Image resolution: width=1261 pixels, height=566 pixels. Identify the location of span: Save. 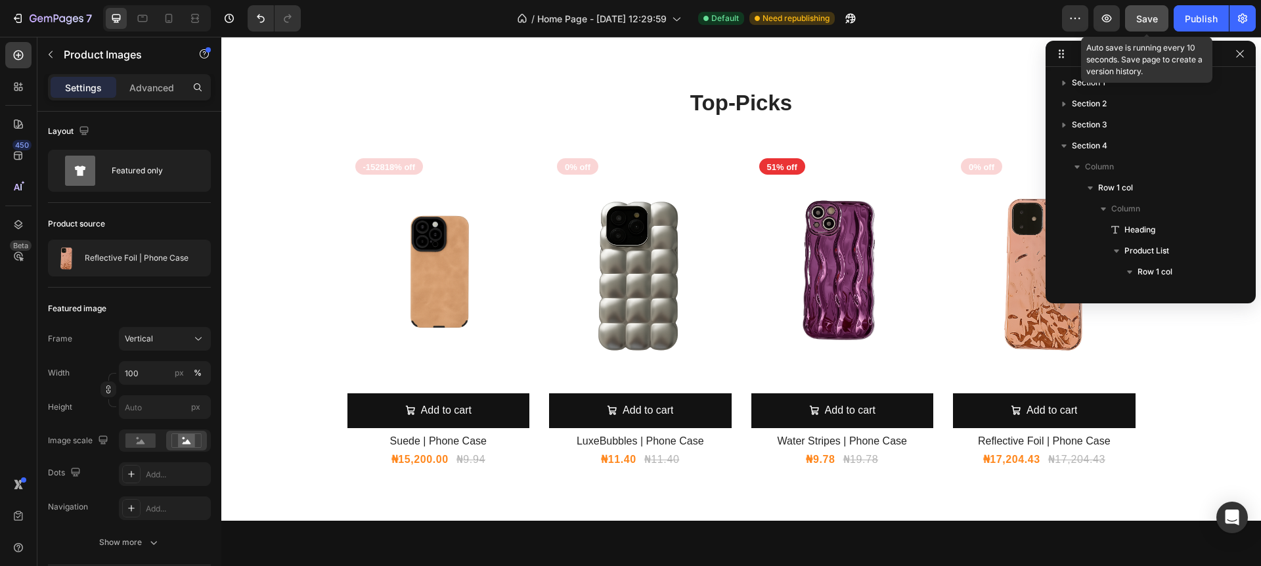
(1147, 18).